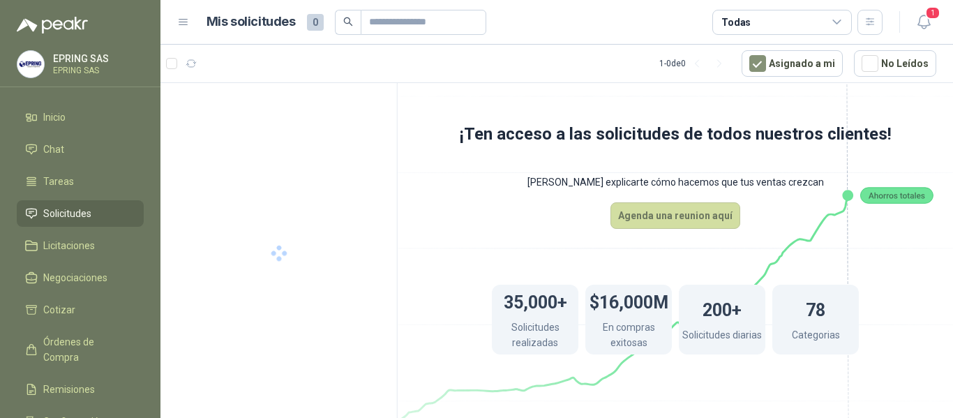  Describe the element at coordinates (695, 64) in the screenshot. I see `div: 1 - 0 de 0` at that location.